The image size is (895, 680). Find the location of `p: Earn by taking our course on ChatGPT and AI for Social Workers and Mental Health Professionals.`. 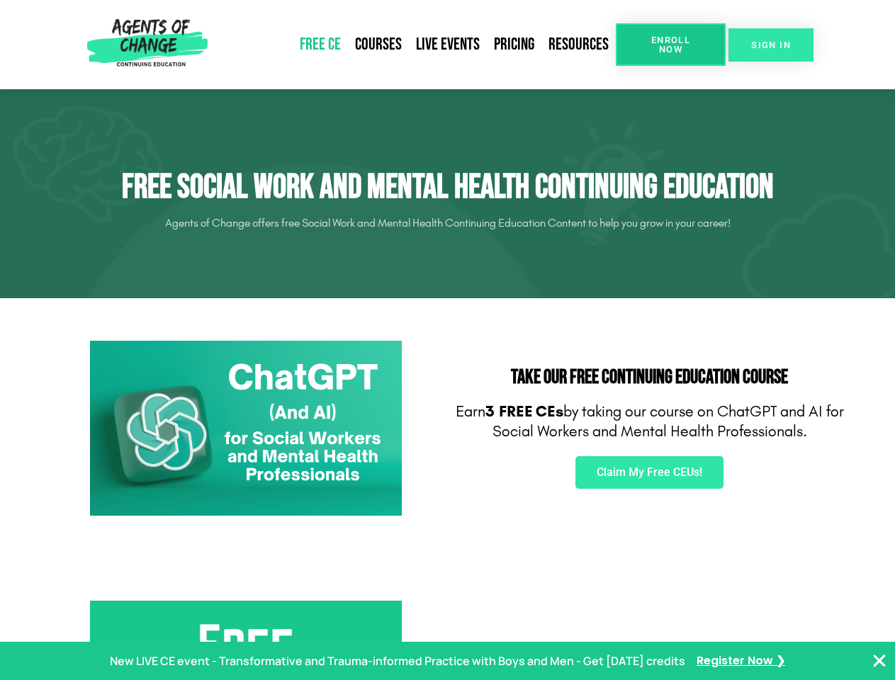

p: Earn by taking our course on ChatGPT and AI for Social Workers and Mental Health Professionals. is located at coordinates (650, 422).